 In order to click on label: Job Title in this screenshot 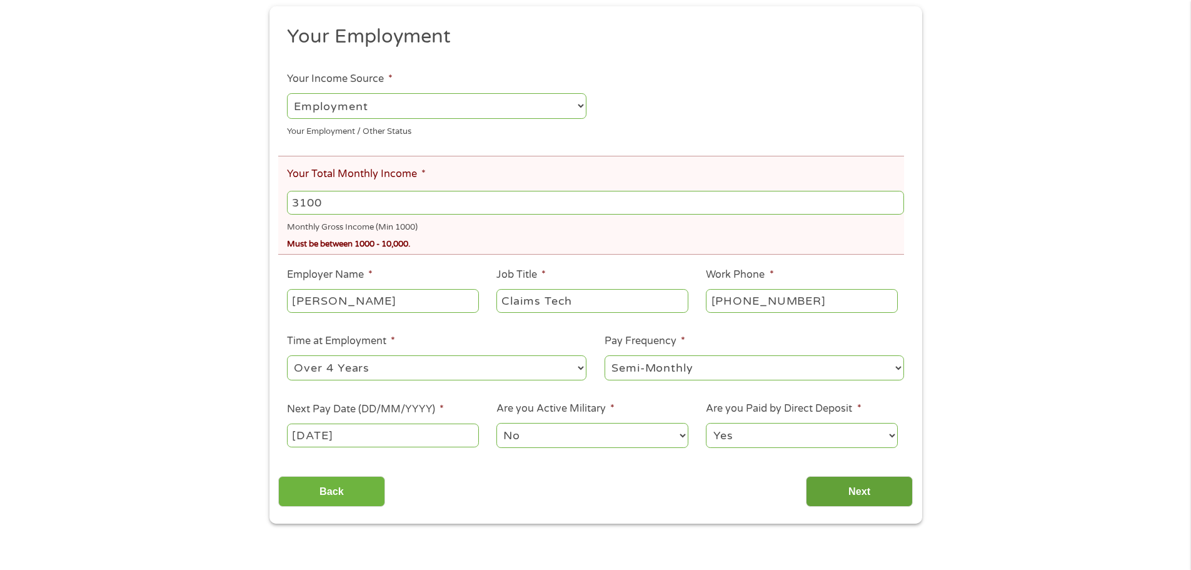, I will do `click(521, 274)`.